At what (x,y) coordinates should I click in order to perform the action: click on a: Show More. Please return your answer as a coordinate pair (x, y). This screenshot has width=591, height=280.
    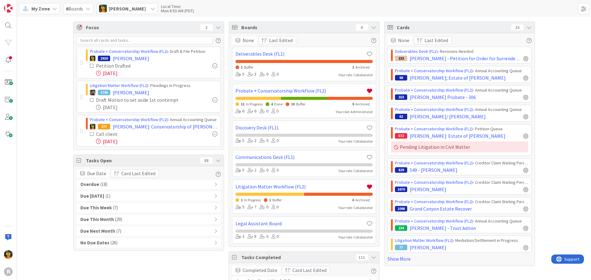
    Looking at the image, I should click on (459, 259).